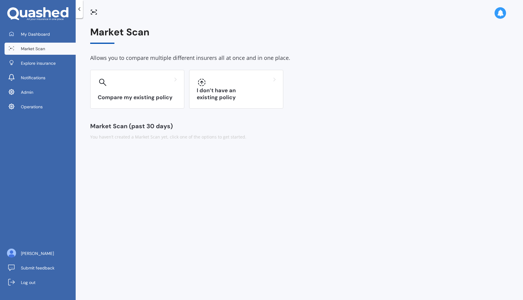  Describe the element at coordinates (40, 34) in the screenshot. I see `a: My Dashboard` at that location.